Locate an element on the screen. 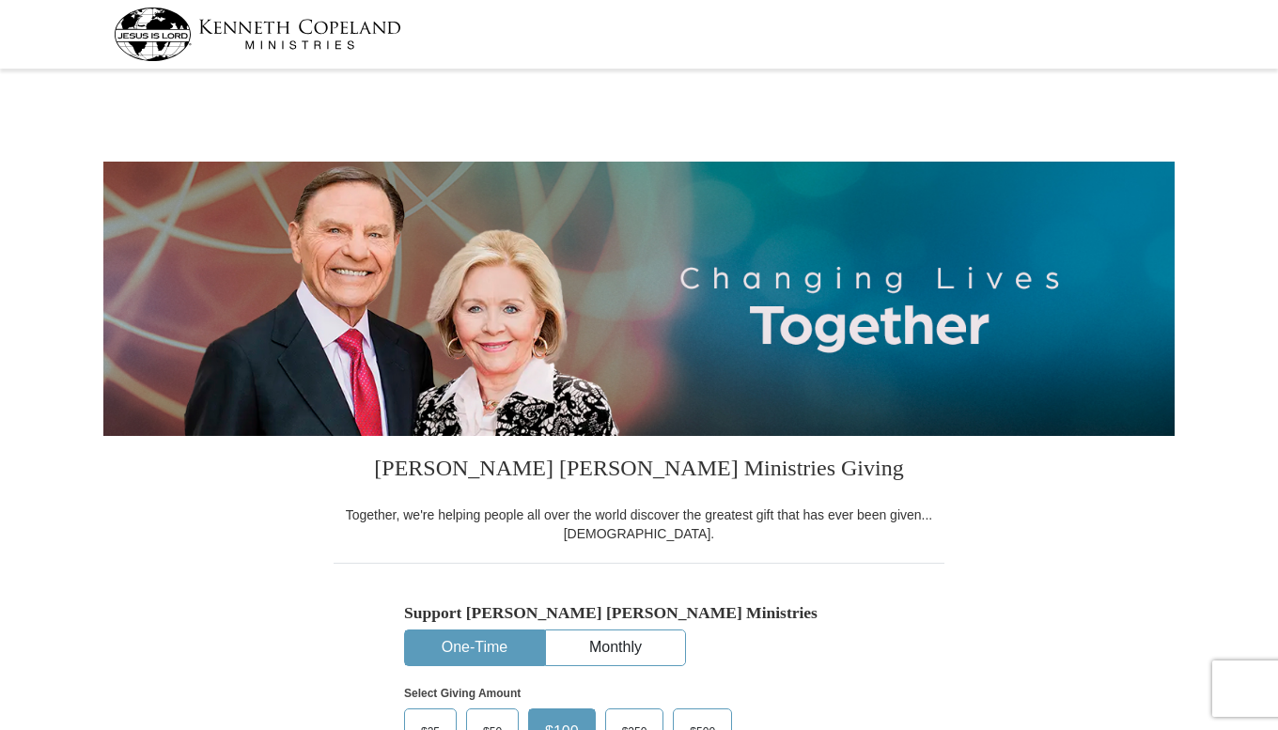 This screenshot has height=730, width=1278. button: Monthly is located at coordinates (615, 647).